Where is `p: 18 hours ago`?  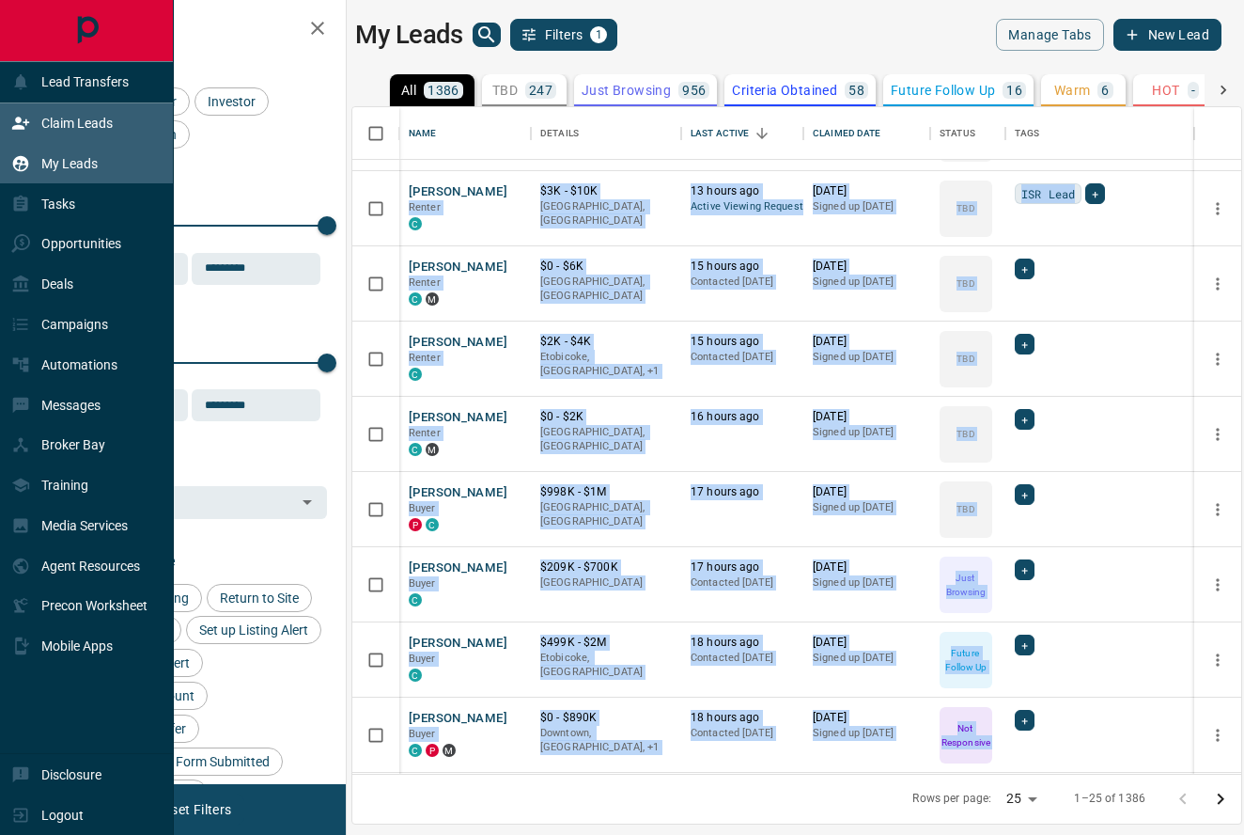
p: 18 hours ago is located at coordinates (743, 642).